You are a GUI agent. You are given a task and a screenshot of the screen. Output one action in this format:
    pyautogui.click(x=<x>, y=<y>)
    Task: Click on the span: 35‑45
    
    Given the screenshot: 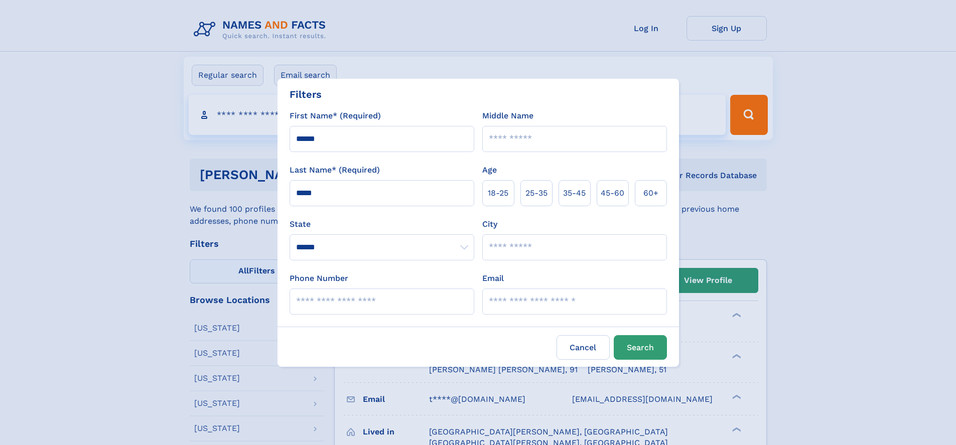 What is the action you would take?
    pyautogui.click(x=574, y=193)
    